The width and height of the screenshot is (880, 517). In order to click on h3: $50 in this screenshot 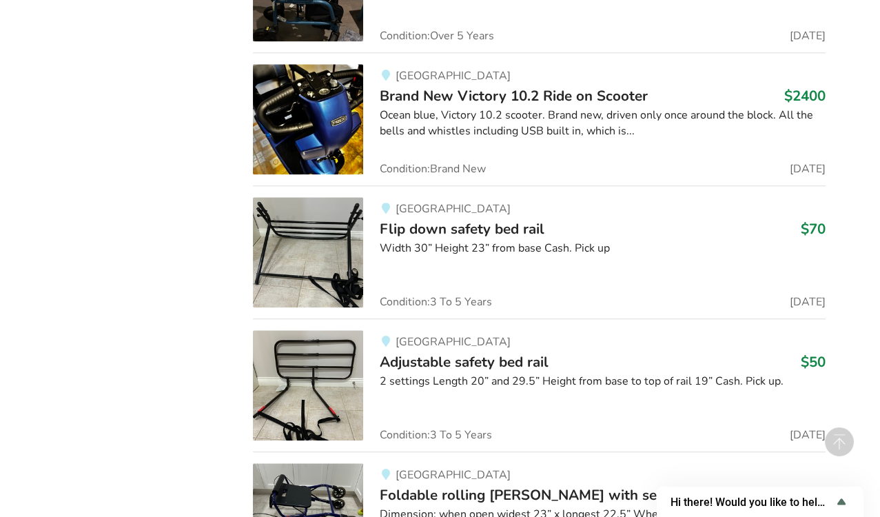, I will do `click(813, 362)`.